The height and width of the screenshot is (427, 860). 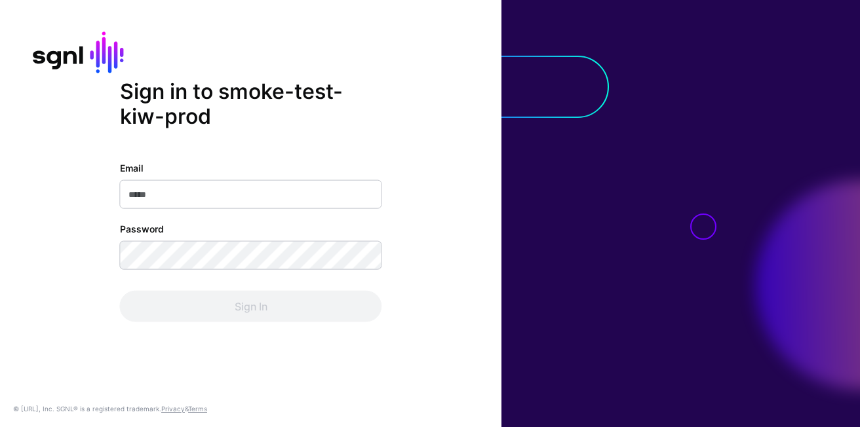 What do you see at coordinates (132, 167) in the screenshot?
I see `label: Email` at bounding box center [132, 167].